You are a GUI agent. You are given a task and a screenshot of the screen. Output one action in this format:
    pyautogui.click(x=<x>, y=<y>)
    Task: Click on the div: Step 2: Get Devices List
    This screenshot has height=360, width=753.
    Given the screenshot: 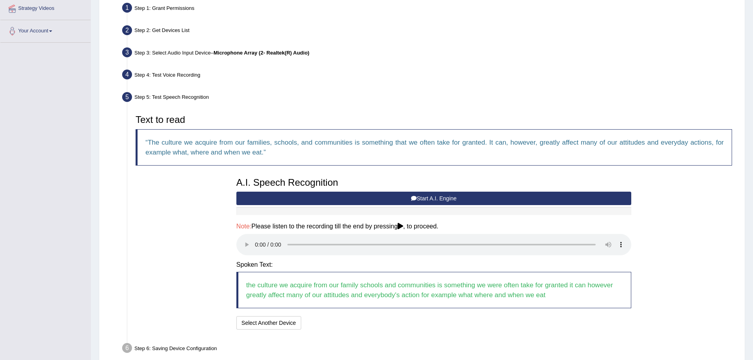 What is the action you would take?
    pyautogui.click(x=430, y=32)
    